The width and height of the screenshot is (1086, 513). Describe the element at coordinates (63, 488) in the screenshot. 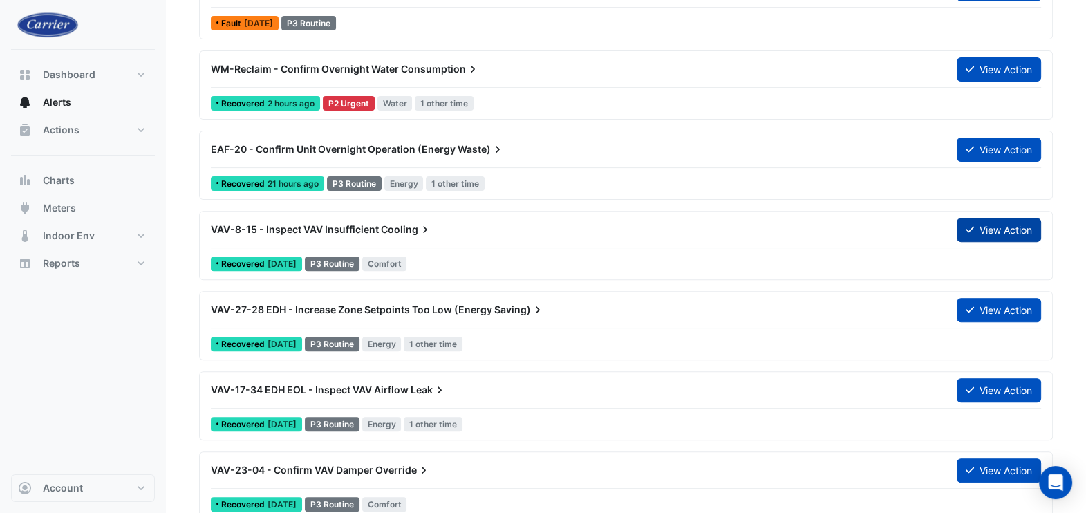

I see `span: Account` at that location.